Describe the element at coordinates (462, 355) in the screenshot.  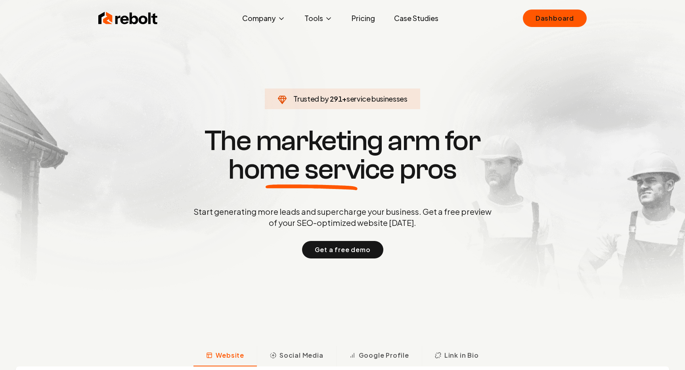
I see `span: Link in Bio` at that location.